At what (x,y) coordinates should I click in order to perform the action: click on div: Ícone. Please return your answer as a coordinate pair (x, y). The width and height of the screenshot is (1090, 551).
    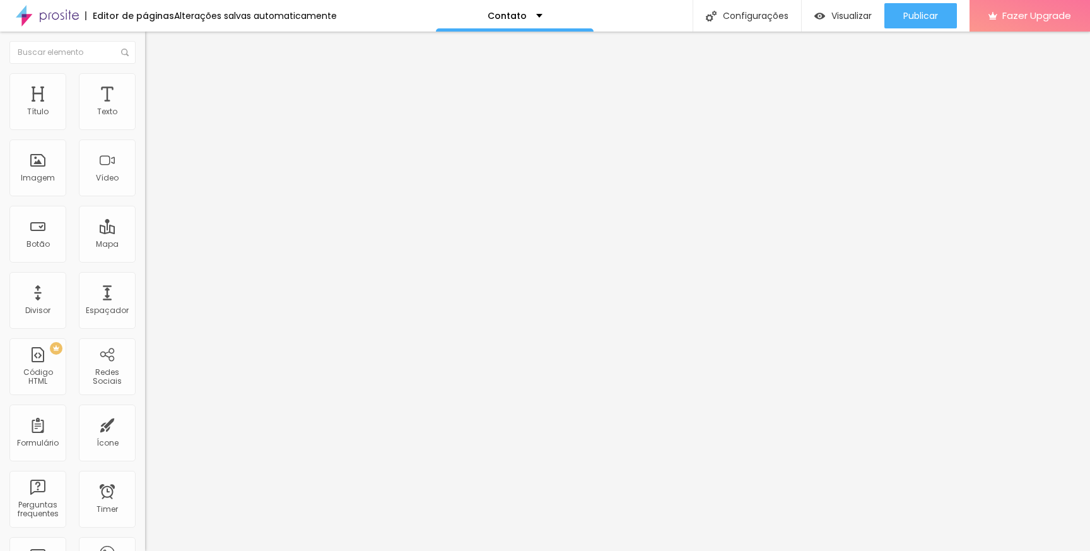
    Looking at the image, I should click on (107, 443).